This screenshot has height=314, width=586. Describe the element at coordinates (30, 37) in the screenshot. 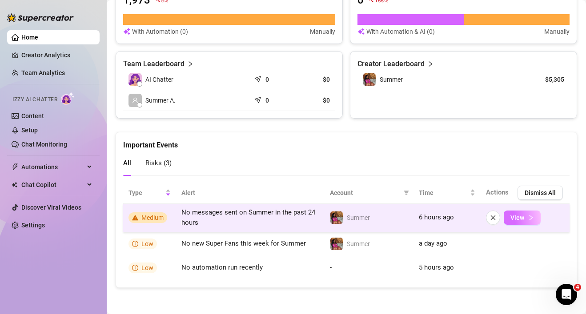

I see `a: Home` at that location.